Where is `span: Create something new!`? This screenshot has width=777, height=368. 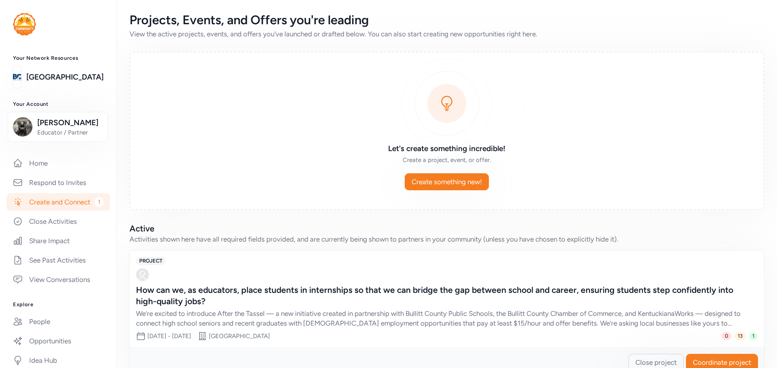
span: Create something new! is located at coordinates (447, 182).